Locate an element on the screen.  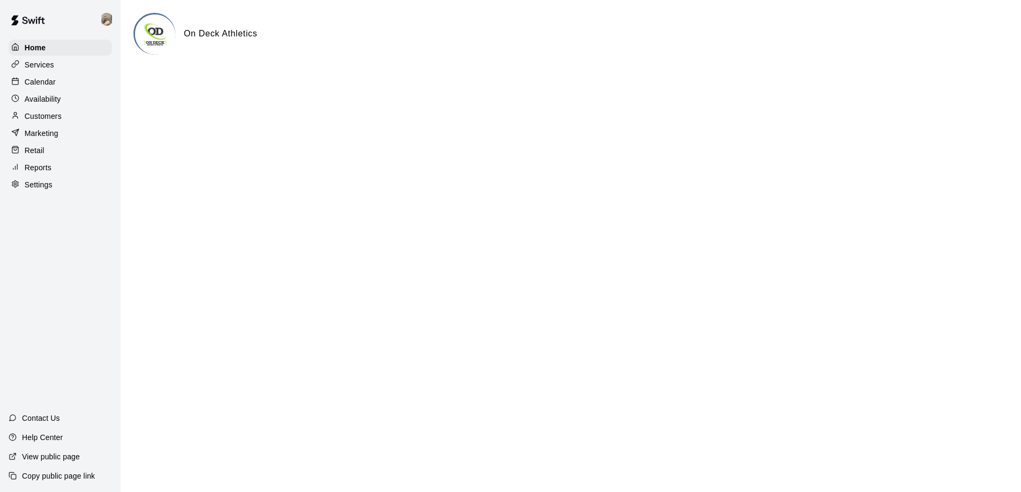
div: Calendar is located at coordinates (60, 82).